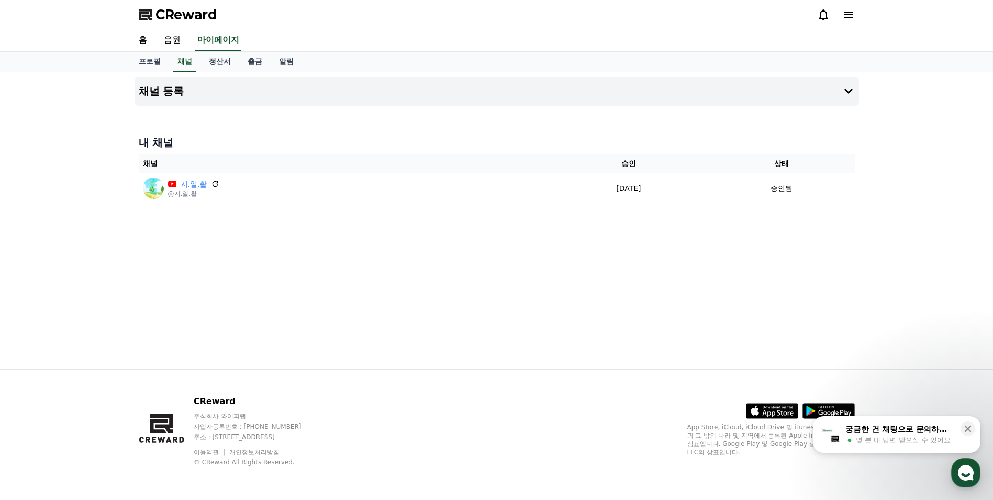  Describe the element at coordinates (258, 416) in the screenshot. I see `p: 주식회사 와이피랩` at that location.